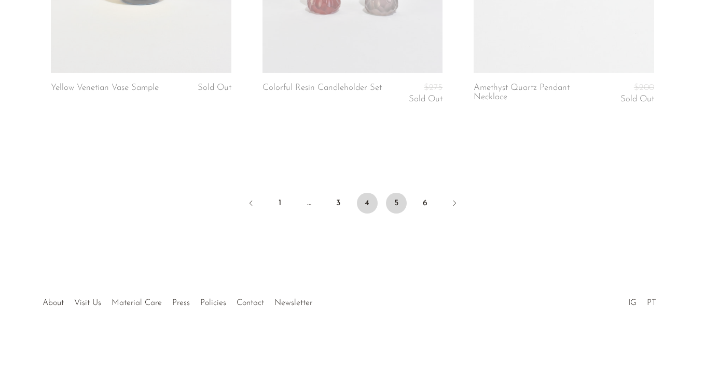  Describe the element at coordinates (181, 303) in the screenshot. I see `a: Press` at that location.